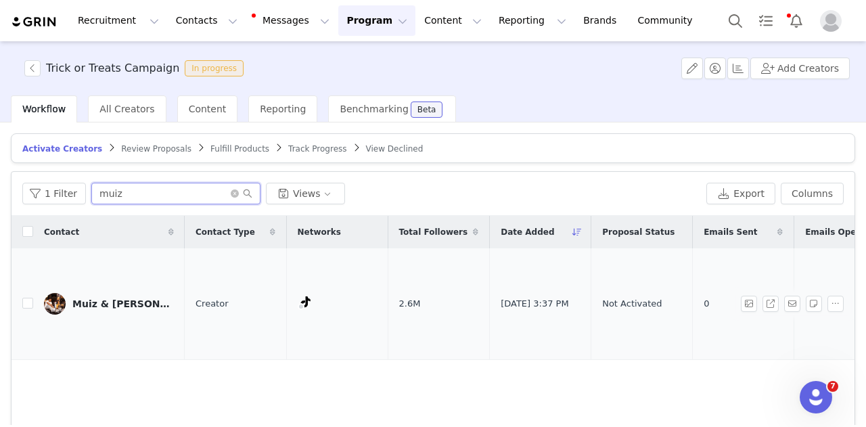 The height and width of the screenshot is (427, 866). I want to click on span: Activate Creators, so click(62, 149).